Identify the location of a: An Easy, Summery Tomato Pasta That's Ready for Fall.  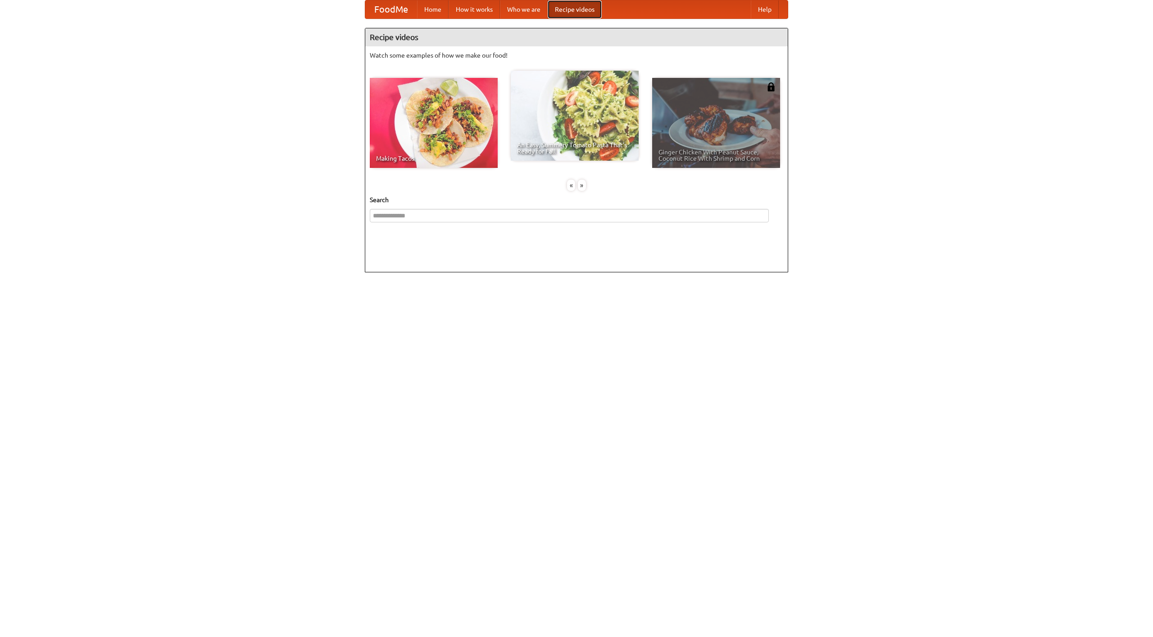
(575, 116).